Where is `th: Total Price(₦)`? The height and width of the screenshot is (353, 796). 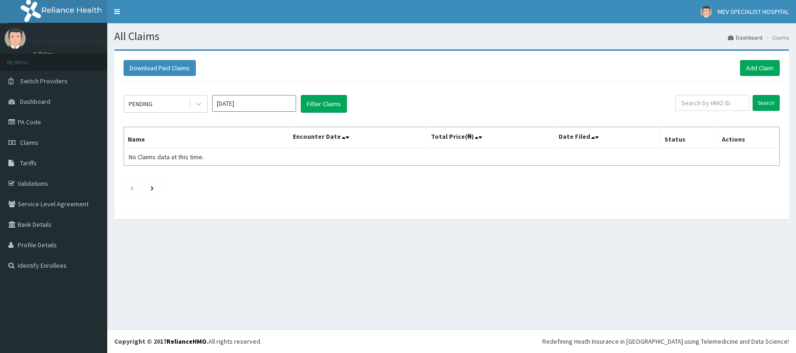 th: Total Price(₦) is located at coordinates (491, 138).